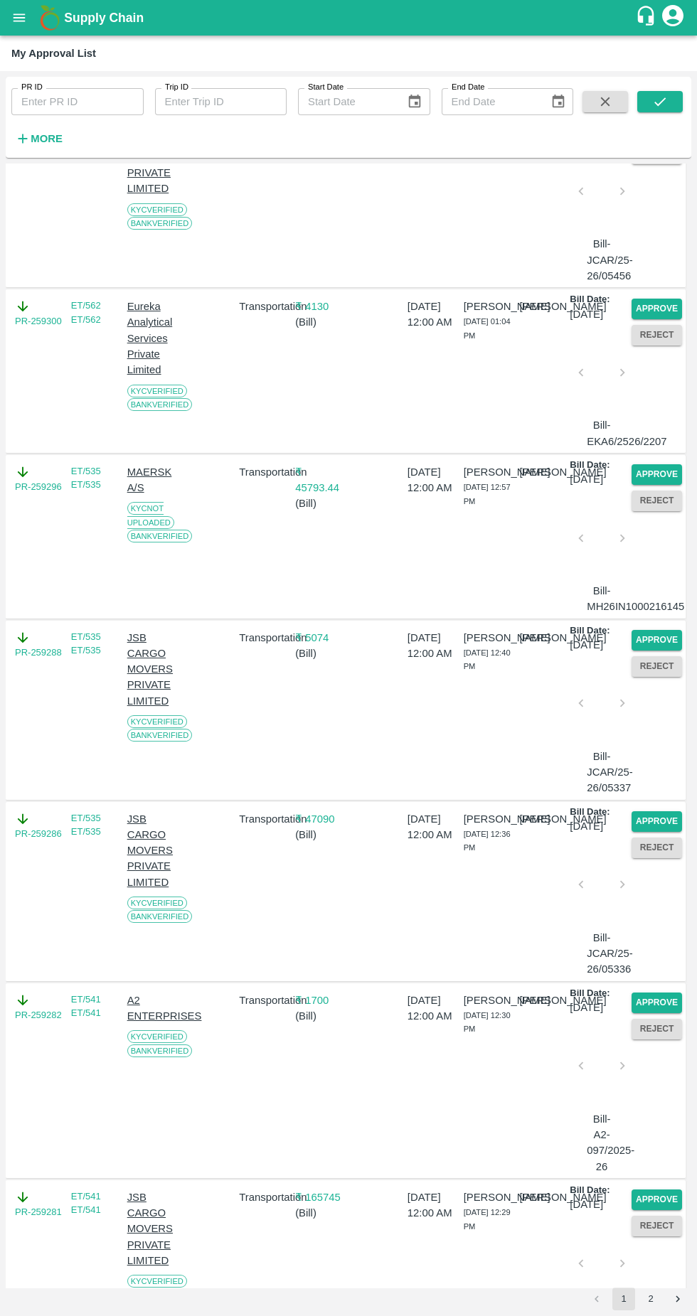  What do you see at coordinates (32, 87) in the screenshot?
I see `label: PR ID` at bounding box center [32, 87].